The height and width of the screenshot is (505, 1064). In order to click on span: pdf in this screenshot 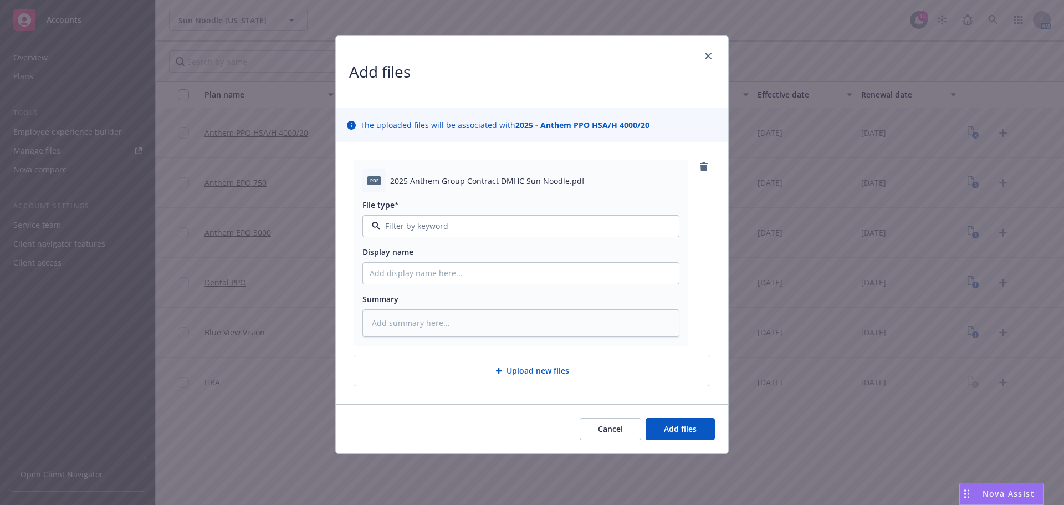, I will do `click(374, 180)`.